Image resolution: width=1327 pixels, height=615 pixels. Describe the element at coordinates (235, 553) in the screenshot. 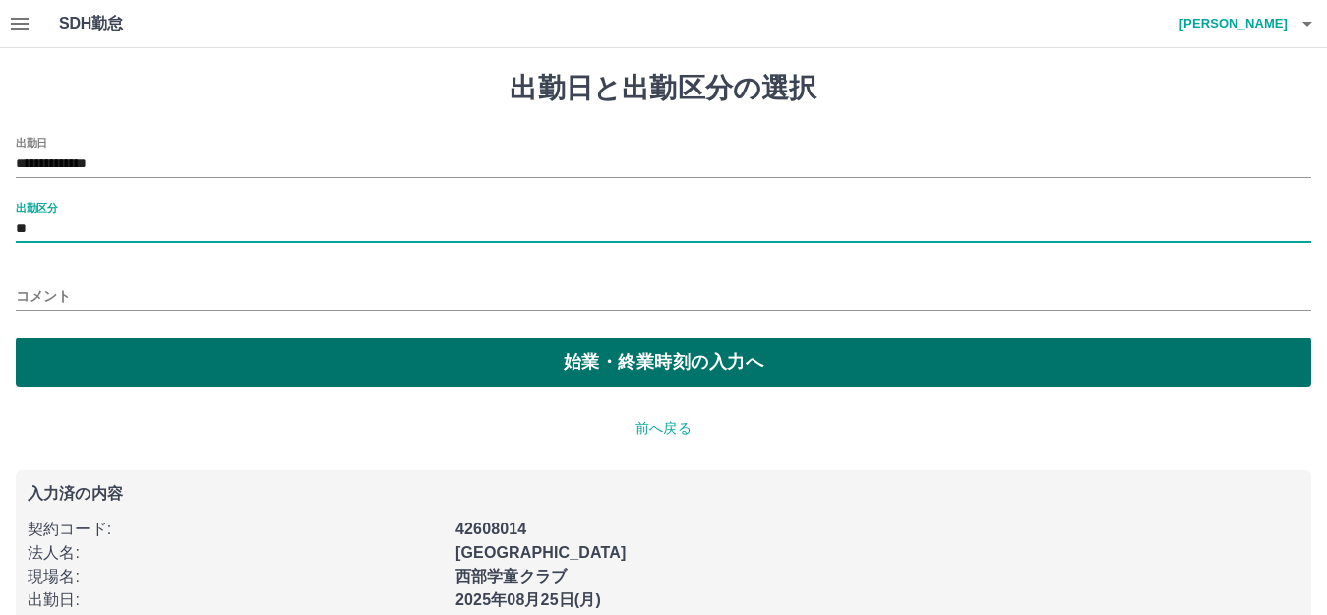

I see `p: 法人名 :` at that location.